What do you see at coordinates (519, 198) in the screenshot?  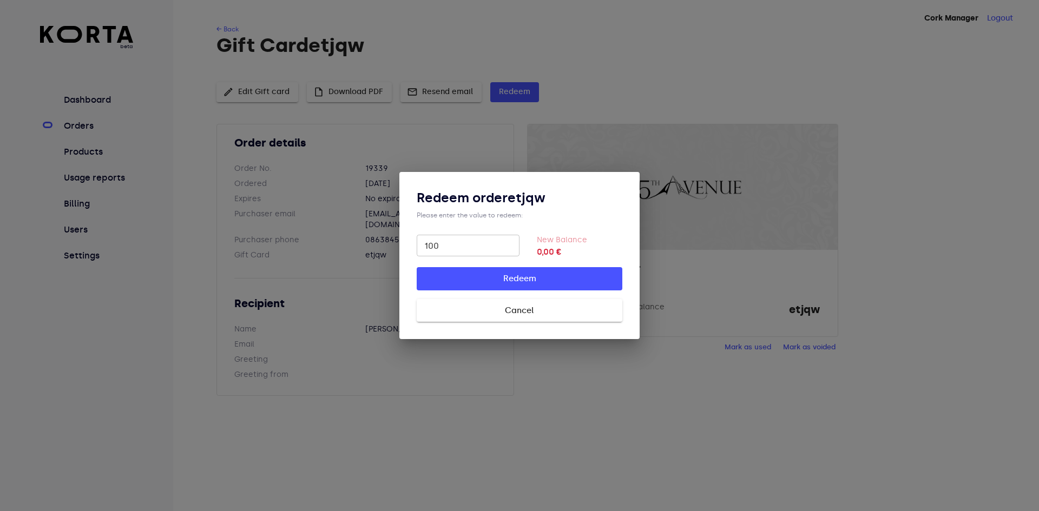 I see `h3: Redeem order etjqw` at bounding box center [519, 198].